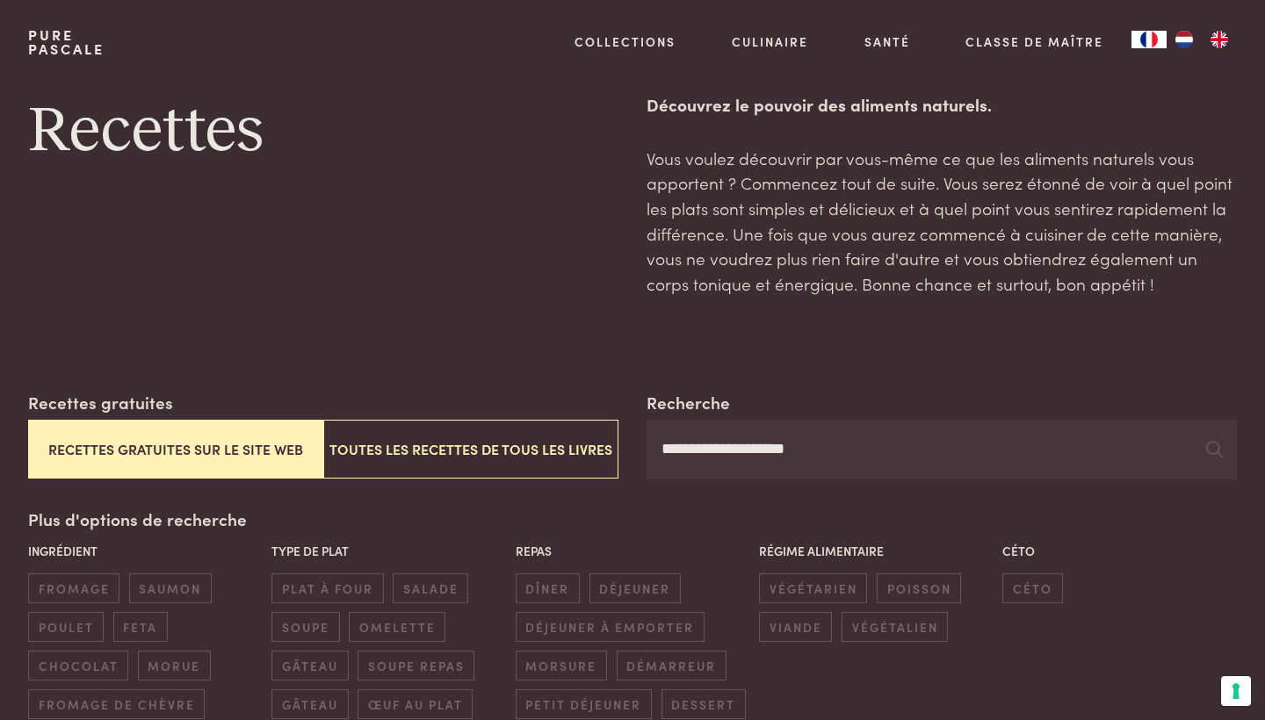 This screenshot has width=1265, height=720. Describe the element at coordinates (1184, 40) in the screenshot. I see `aside: Language selected: Français` at that location.